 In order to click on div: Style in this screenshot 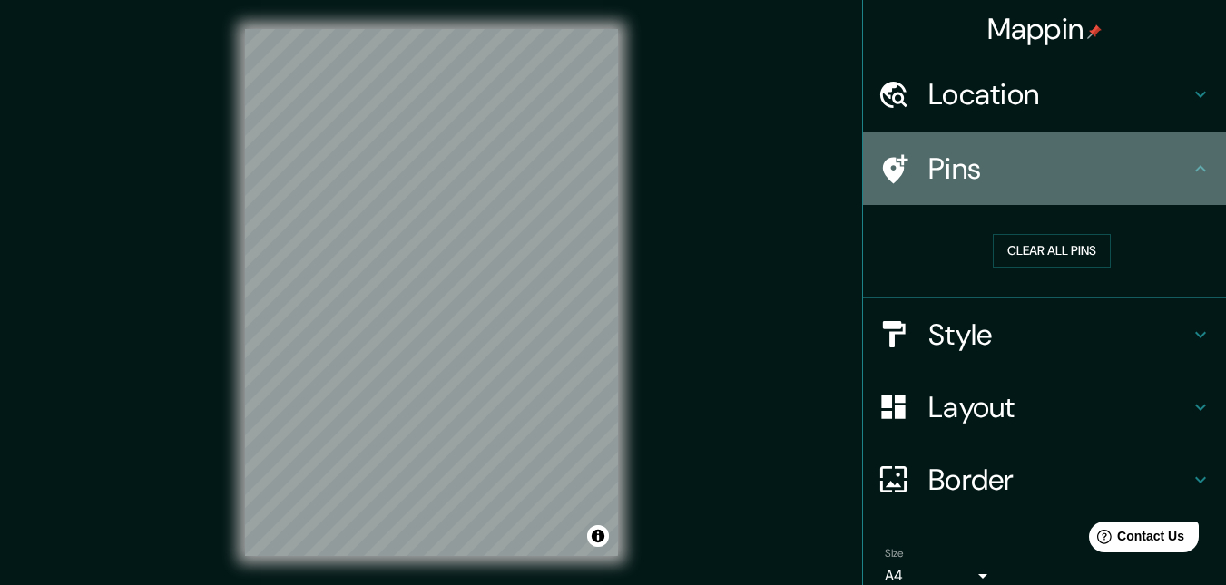, I will do `click(1044, 335)`.